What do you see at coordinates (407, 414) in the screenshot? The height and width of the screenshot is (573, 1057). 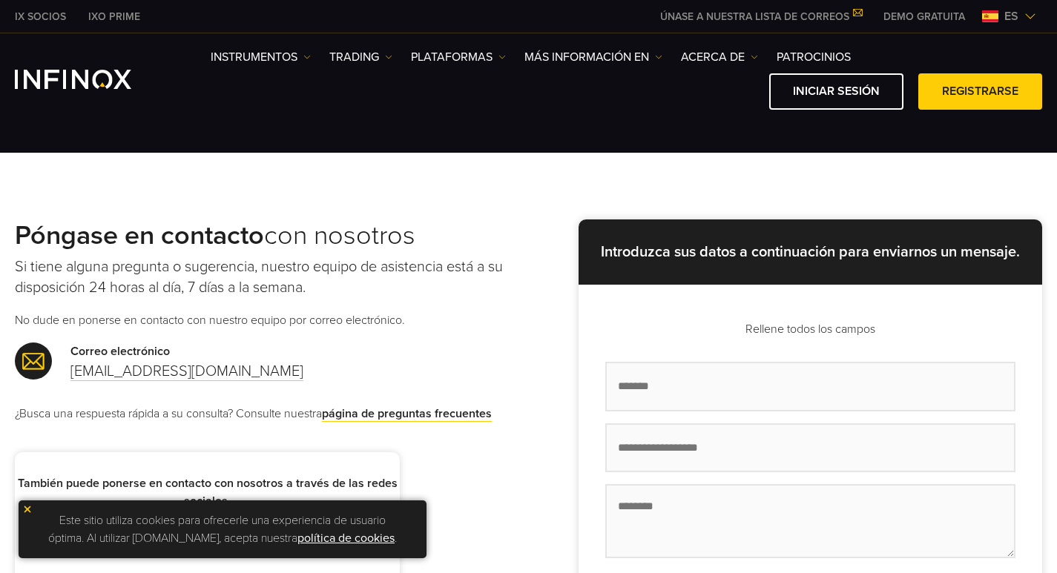 I see `a: página de preguntas frecuentes` at bounding box center [407, 414].